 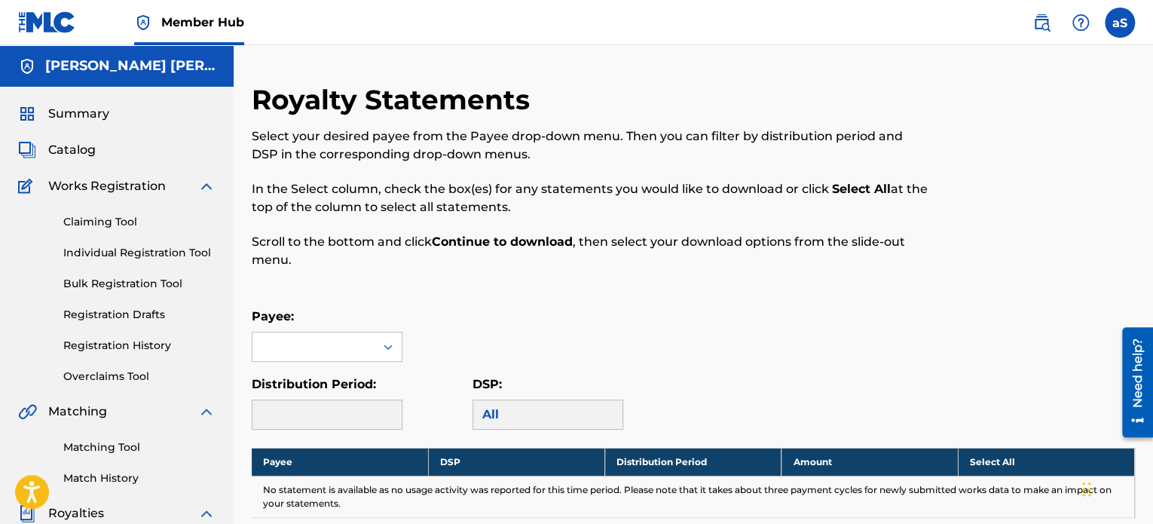 What do you see at coordinates (63, 114) in the screenshot?
I see `a: SummarySummary` at bounding box center [63, 114].